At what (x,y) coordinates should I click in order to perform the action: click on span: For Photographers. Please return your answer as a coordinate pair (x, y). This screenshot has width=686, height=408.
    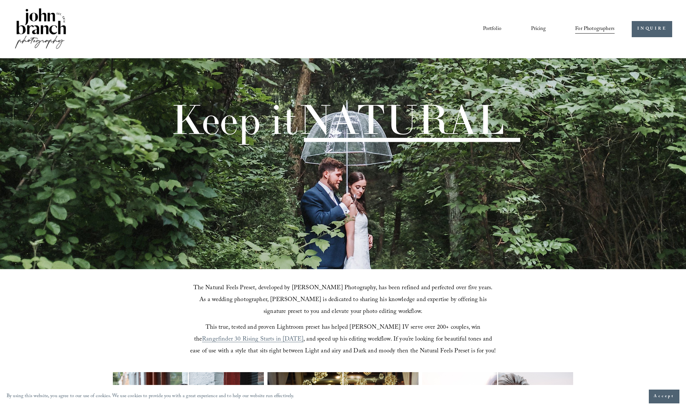
    Looking at the image, I should click on (595, 29).